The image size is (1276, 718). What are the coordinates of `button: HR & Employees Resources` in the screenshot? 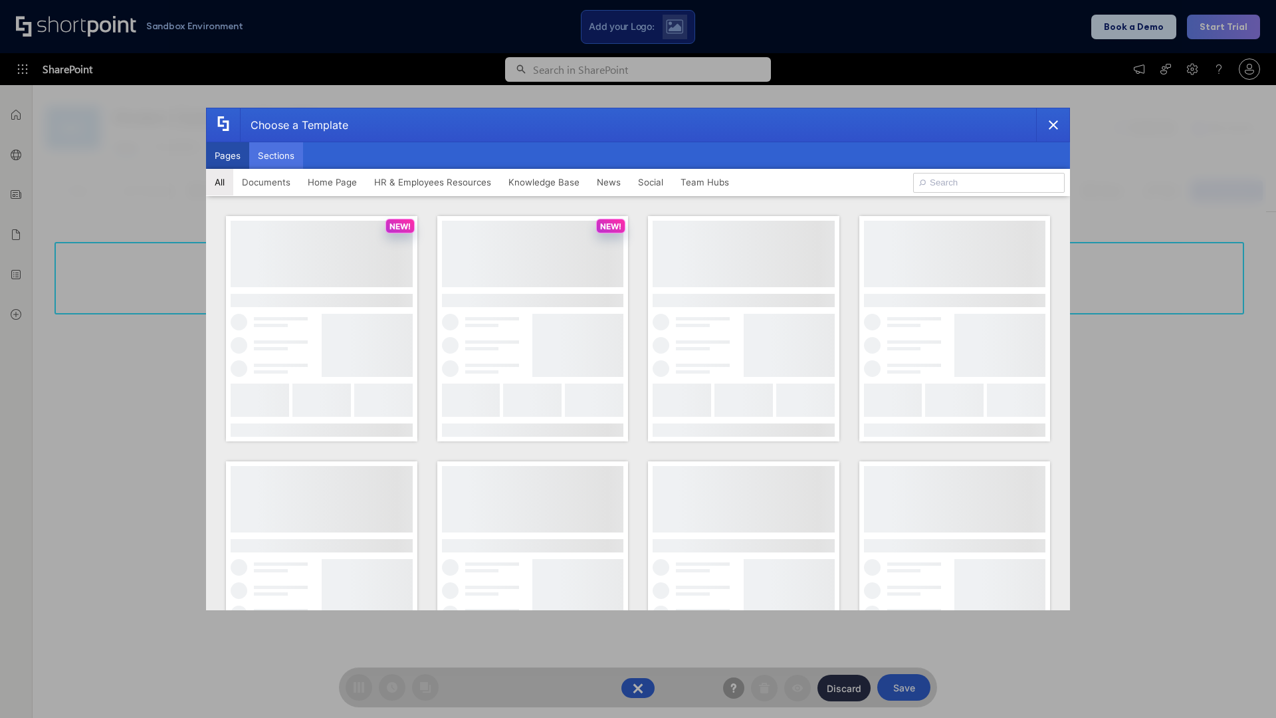 It's located at (433, 182).